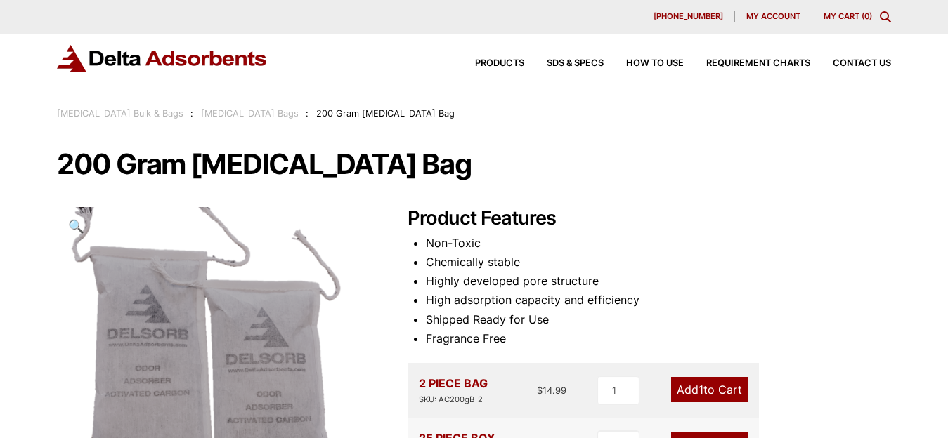 The width and height of the screenshot is (948, 438). Describe the element at coordinates (866, 16) in the screenshot. I see `span: 0` at that location.